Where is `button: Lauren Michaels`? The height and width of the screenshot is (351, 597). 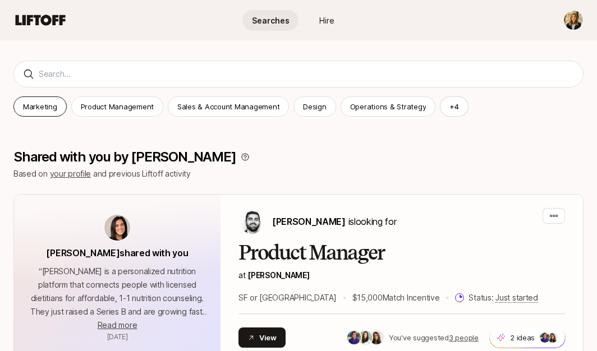
button: Lauren Michaels is located at coordinates (574, 20).